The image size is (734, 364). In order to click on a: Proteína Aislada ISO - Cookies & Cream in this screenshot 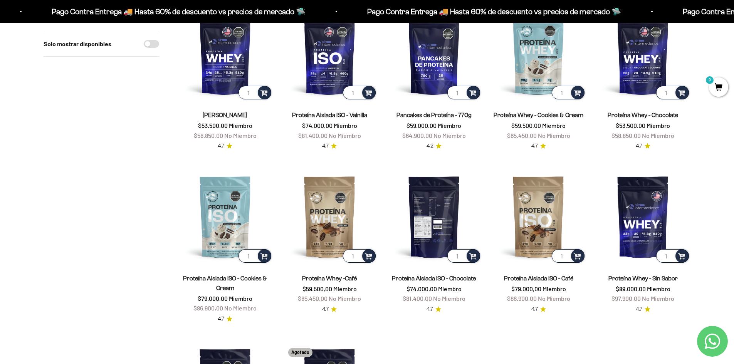, I will do `click(225, 283)`.